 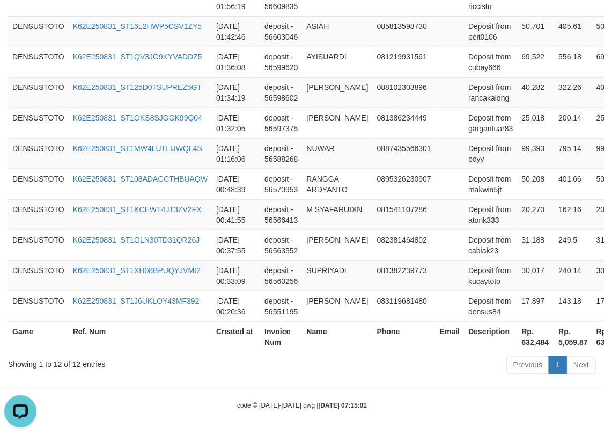 What do you see at coordinates (404, 153) in the screenshot?
I see `td: 0887435566301` at bounding box center [404, 153].